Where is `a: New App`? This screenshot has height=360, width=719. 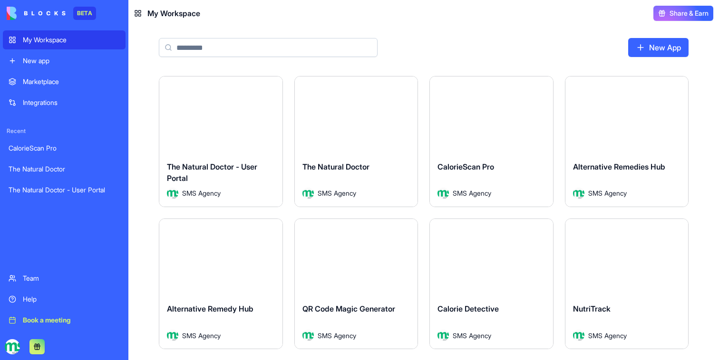 a: New App is located at coordinates (658, 48).